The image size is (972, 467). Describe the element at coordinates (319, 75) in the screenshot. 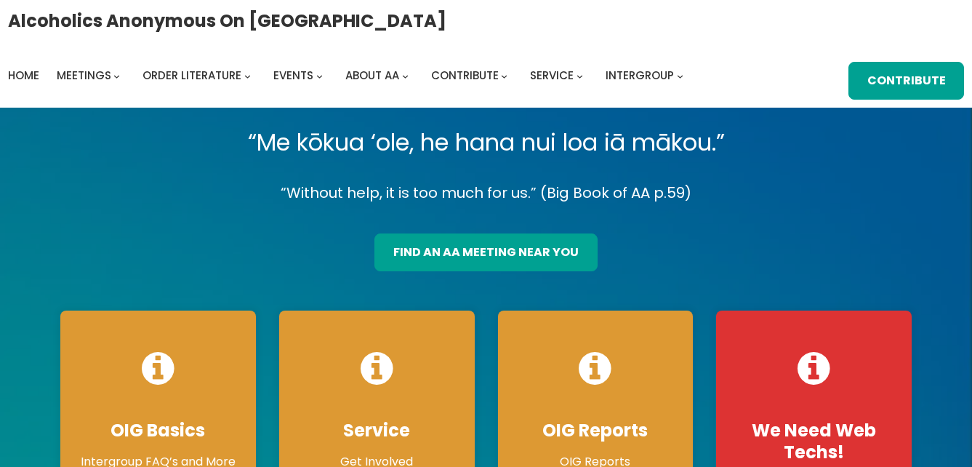

I see `button: Events submenu` at that location.